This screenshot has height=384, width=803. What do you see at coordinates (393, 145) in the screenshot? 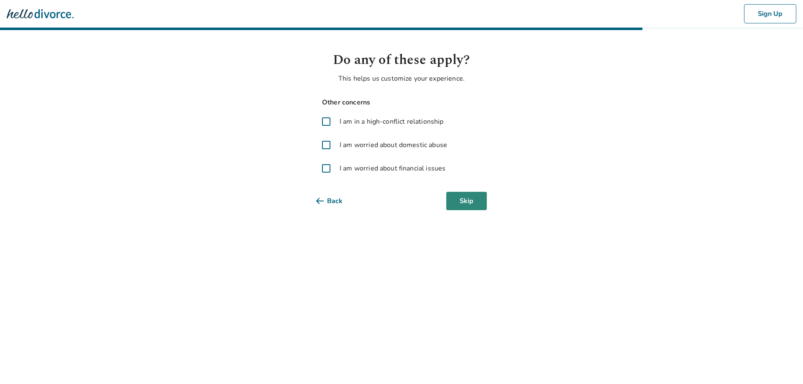
I see `span: I am worried about domestic abuse` at bounding box center [393, 145].